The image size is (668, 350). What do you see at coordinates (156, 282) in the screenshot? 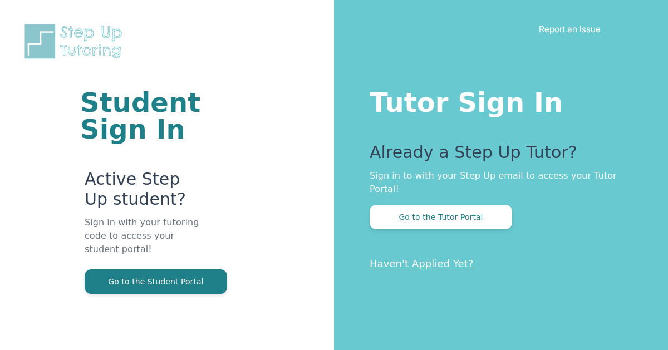
I see `button: Go to the Student Portal` at bounding box center [156, 282].